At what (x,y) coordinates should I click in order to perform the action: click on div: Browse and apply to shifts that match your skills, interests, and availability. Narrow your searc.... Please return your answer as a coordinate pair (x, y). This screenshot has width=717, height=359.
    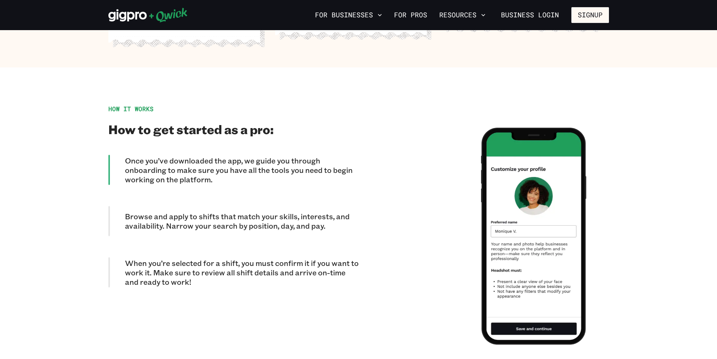
    Looking at the image, I should click on (233, 221).